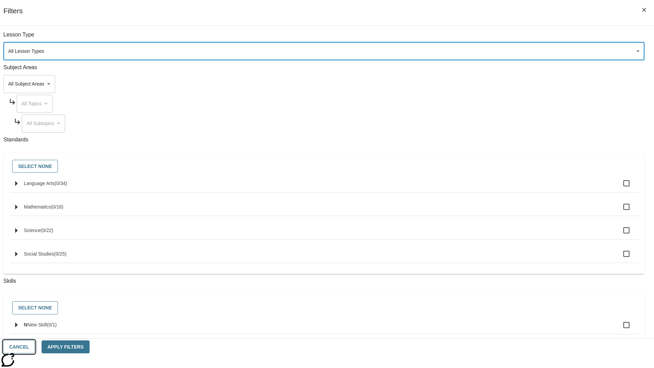 The image size is (654, 368). I want to click on span: Social Studies, so click(39, 254).